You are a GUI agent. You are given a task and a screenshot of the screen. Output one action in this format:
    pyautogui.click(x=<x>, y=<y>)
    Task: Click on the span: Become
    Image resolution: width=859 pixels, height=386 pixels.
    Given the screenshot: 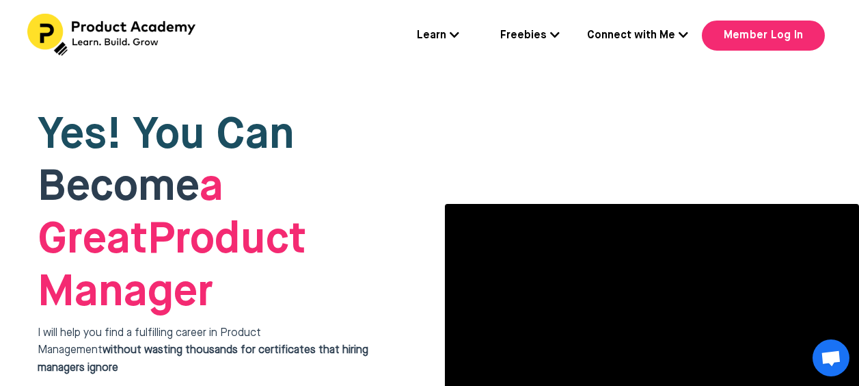 What is the action you would take?
    pyautogui.click(x=118, y=187)
    